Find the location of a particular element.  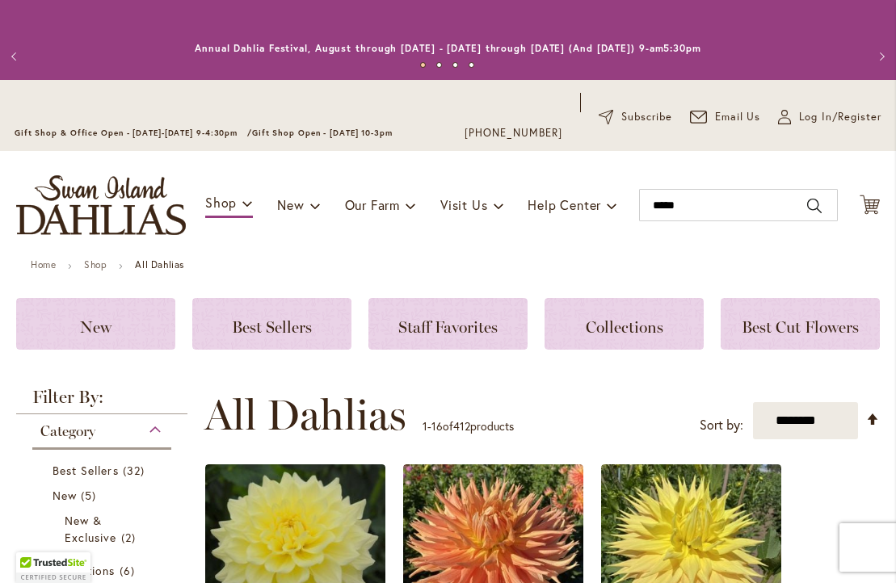

span: Shop is located at coordinates (220, 202).